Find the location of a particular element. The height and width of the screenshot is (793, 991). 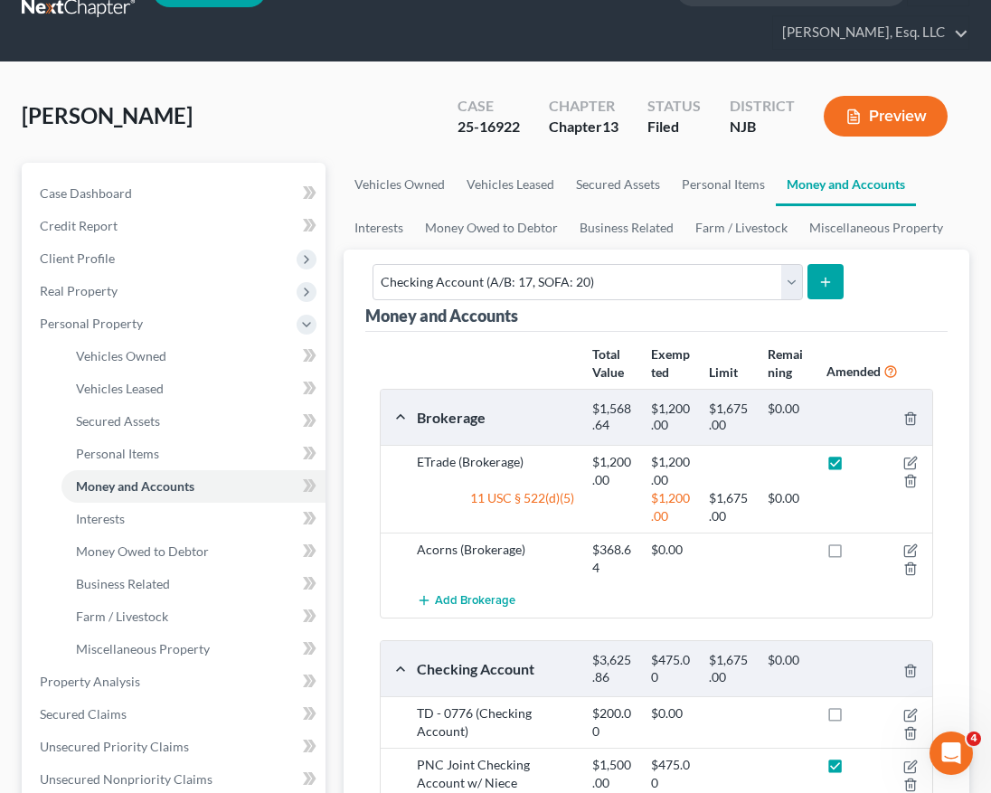

button: Add Brokerage is located at coordinates (466, 600).